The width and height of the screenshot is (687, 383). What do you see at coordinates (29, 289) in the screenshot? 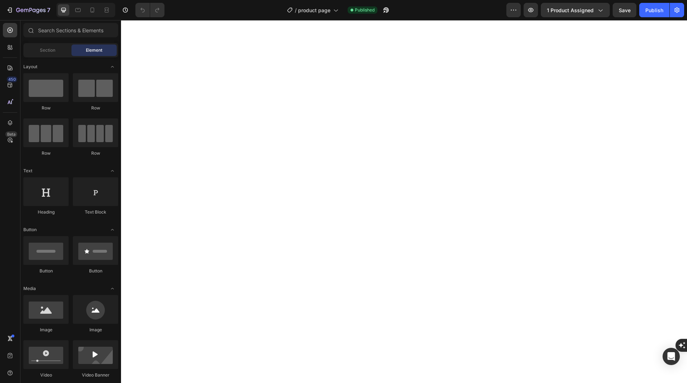
I see `span: Media` at bounding box center [29, 289].